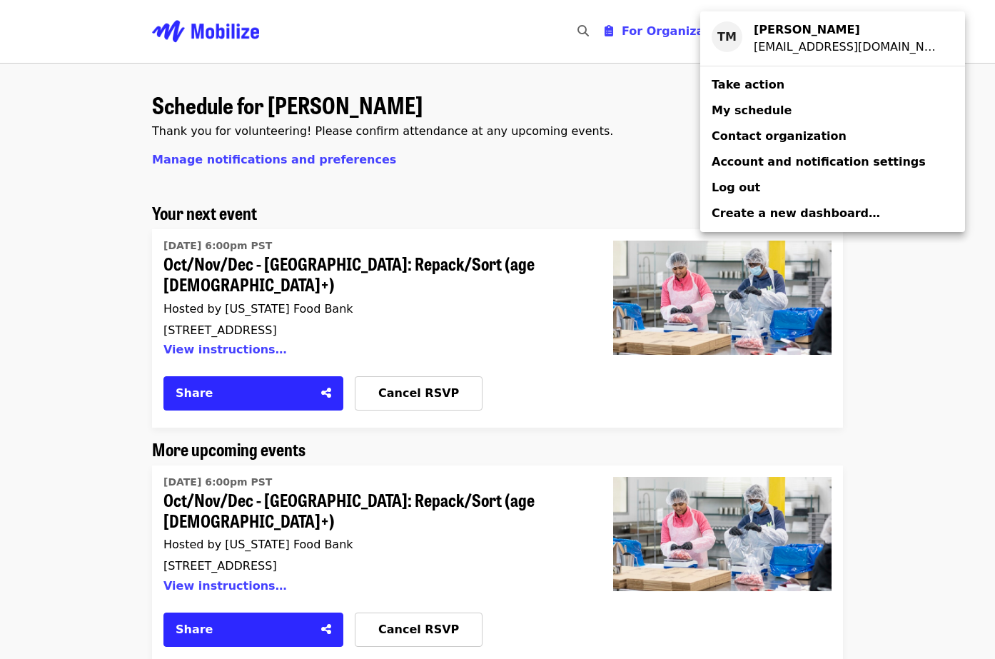 This screenshot has height=659, width=995. I want to click on span: Account and notification settings, so click(818, 161).